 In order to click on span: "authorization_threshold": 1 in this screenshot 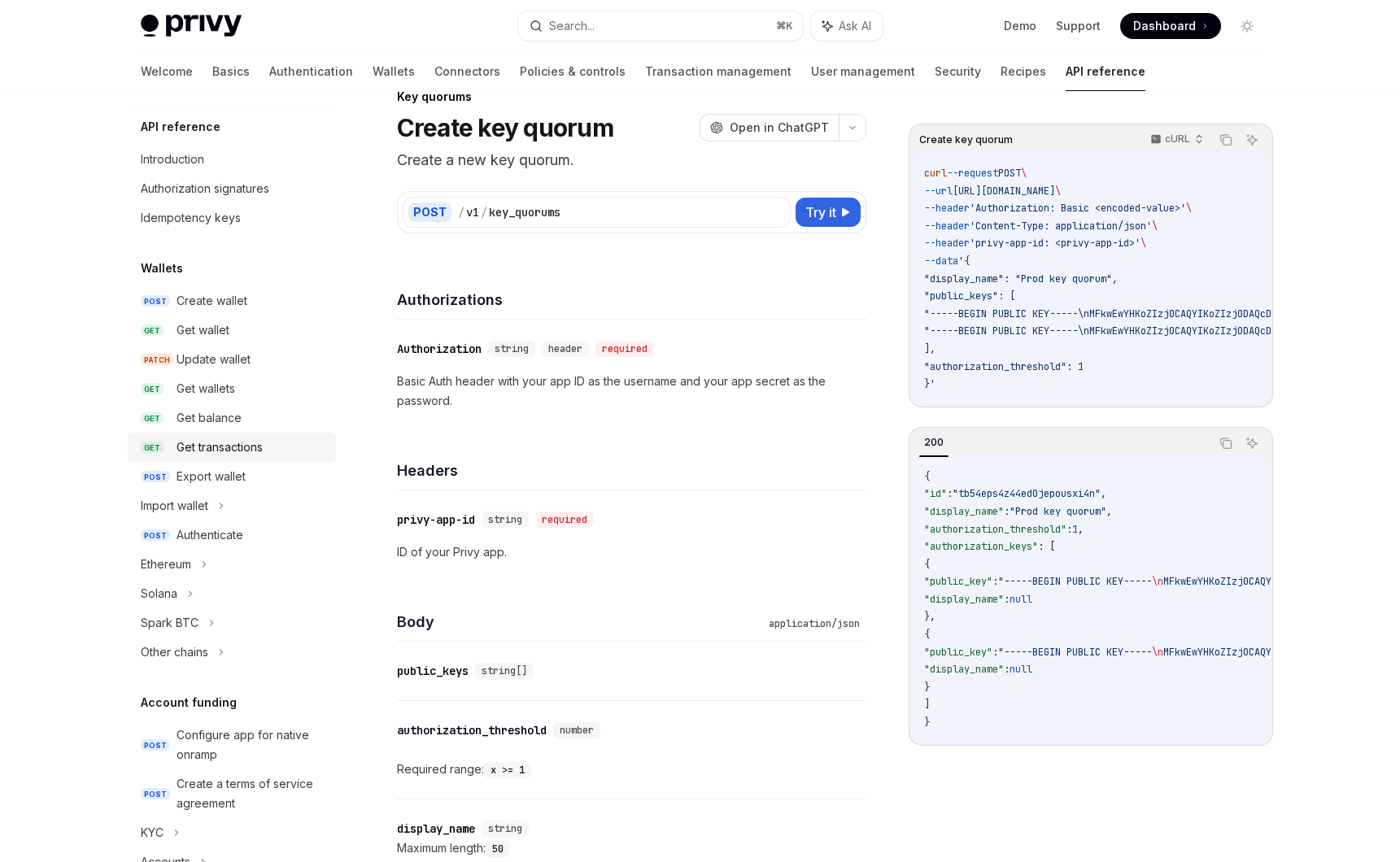, I will do `click(1004, 367)`.